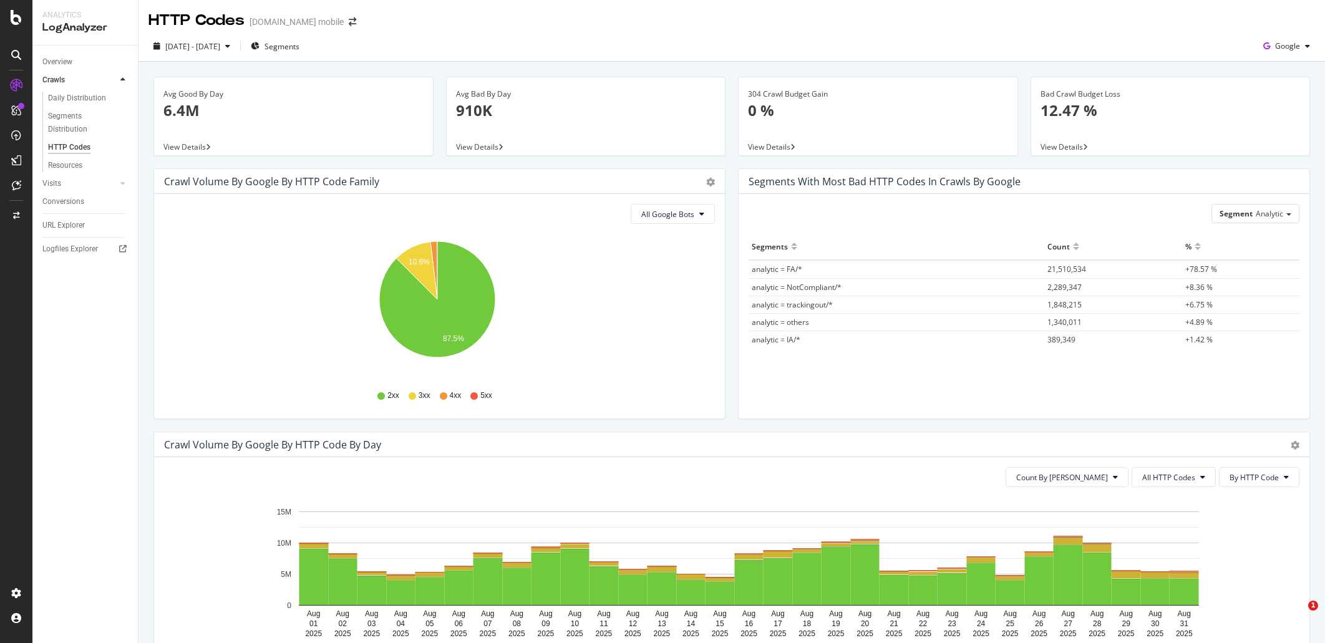 The image size is (1325, 643). I want to click on div: Count, so click(1058, 246).